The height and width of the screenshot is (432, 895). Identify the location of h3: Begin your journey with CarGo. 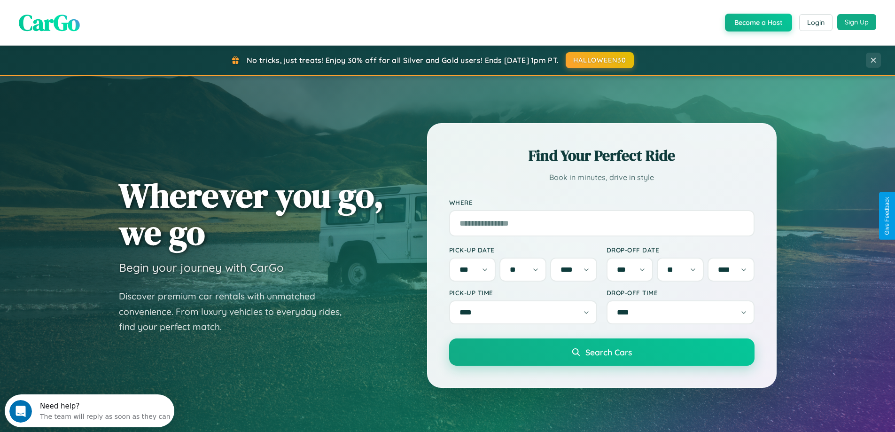
(201, 267).